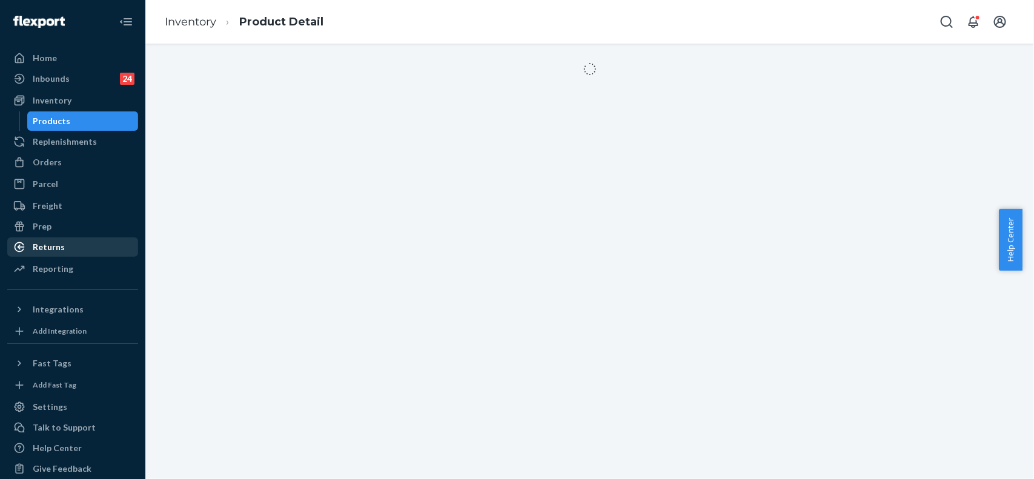  What do you see at coordinates (73, 469) in the screenshot?
I see `button: Give Feedback` at bounding box center [73, 469].